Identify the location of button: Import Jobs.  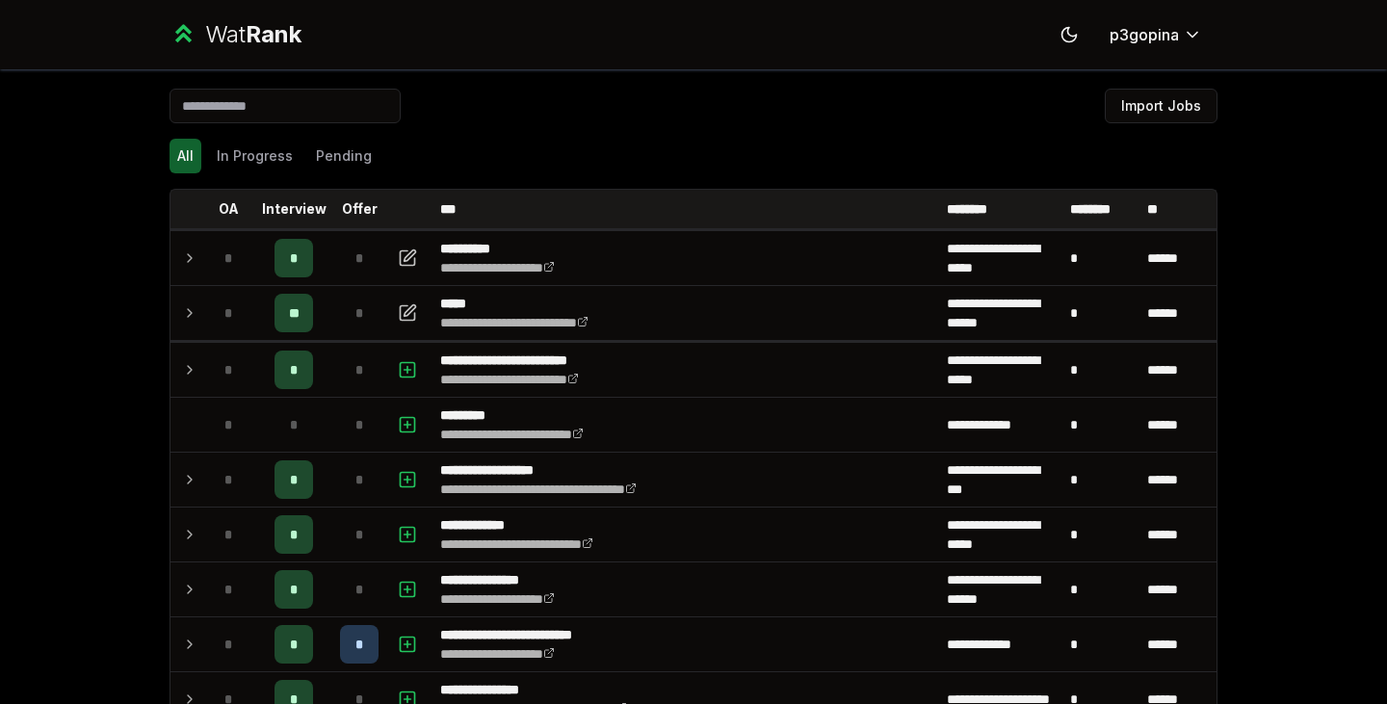
(1160, 106).